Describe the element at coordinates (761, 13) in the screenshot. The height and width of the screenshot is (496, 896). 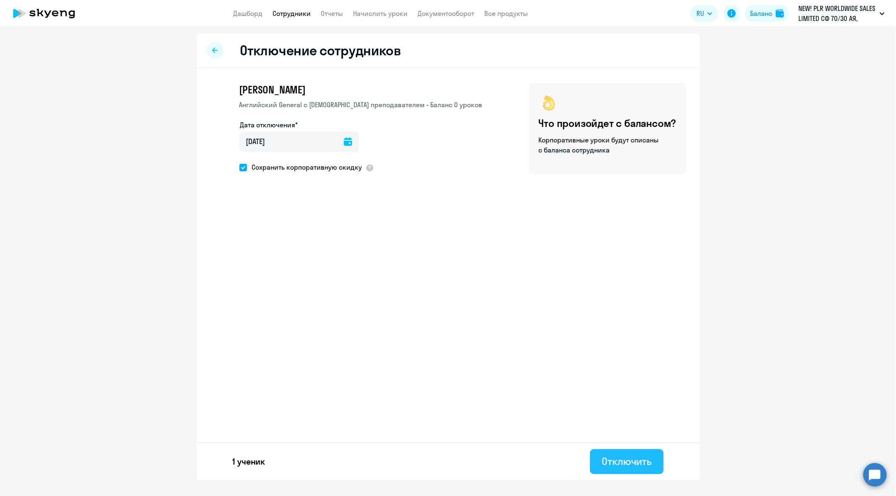
I see `div: Баланс` at that location.